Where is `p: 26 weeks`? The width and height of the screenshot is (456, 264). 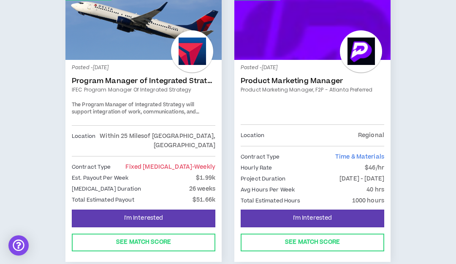 p: 26 weeks is located at coordinates (202, 189).